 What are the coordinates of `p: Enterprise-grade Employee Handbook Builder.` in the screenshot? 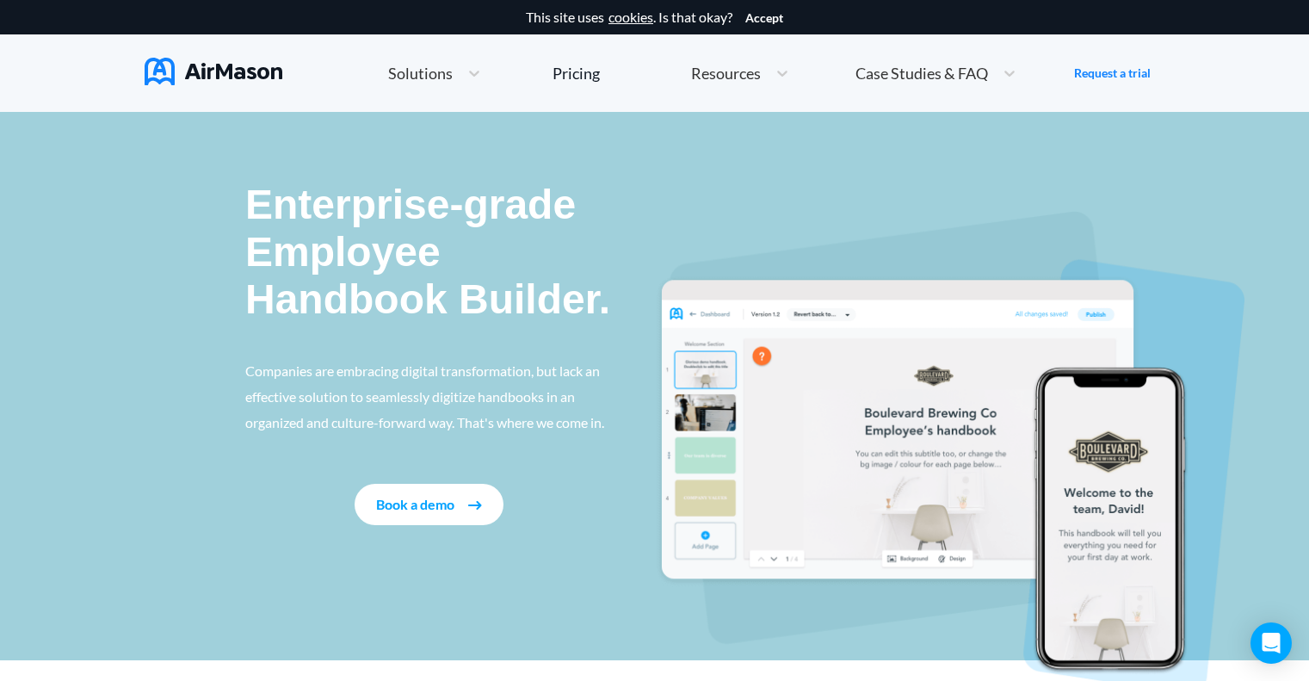 It's located at (429, 252).